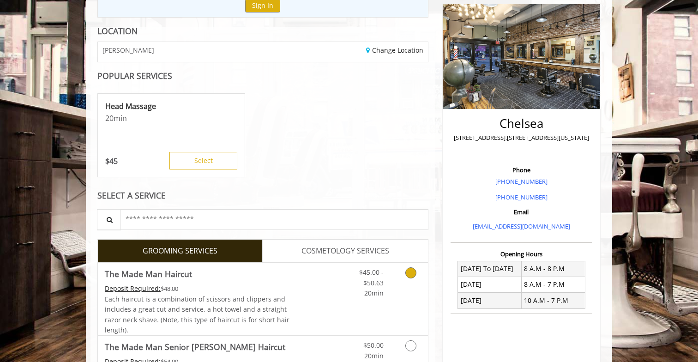  Describe the element at coordinates (180, 251) in the screenshot. I see `span: GROOMING SERVICES` at that location.